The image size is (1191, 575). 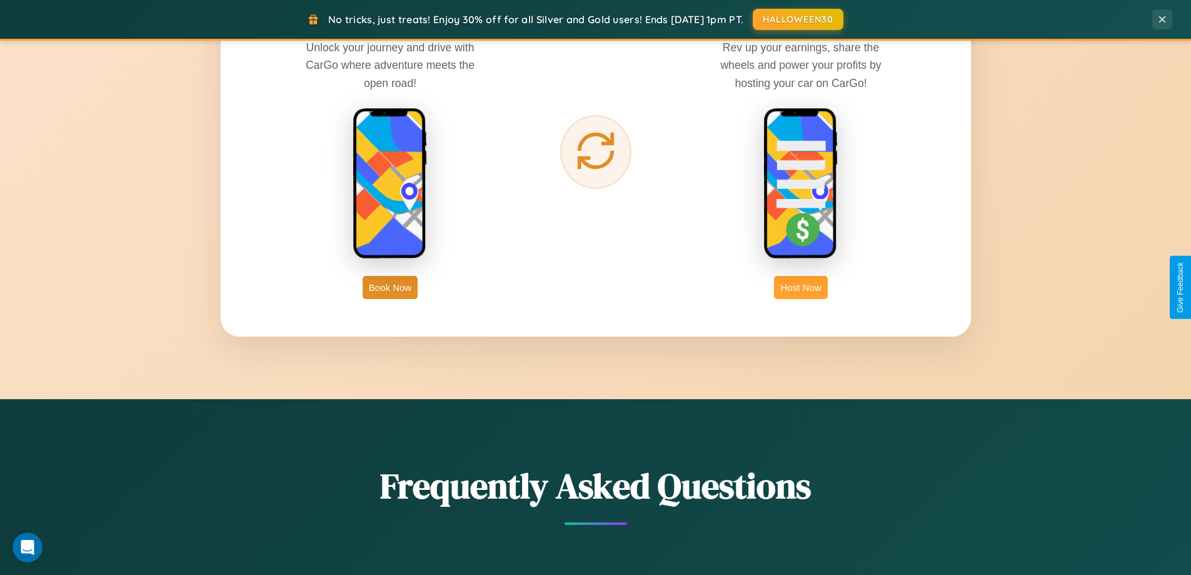 What do you see at coordinates (798, 19) in the screenshot?
I see `button: HALLOWEEN30` at bounding box center [798, 19].